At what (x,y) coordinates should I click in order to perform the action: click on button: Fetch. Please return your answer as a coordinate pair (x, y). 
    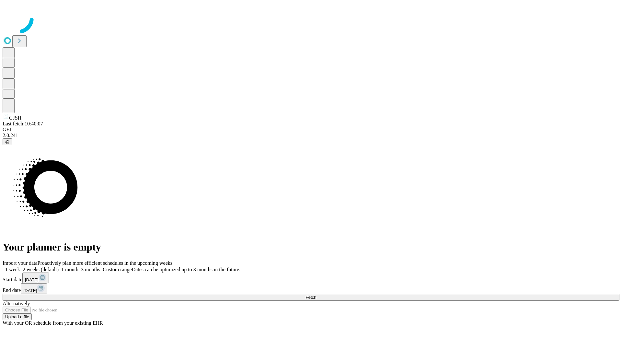
    Looking at the image, I should click on (311, 297).